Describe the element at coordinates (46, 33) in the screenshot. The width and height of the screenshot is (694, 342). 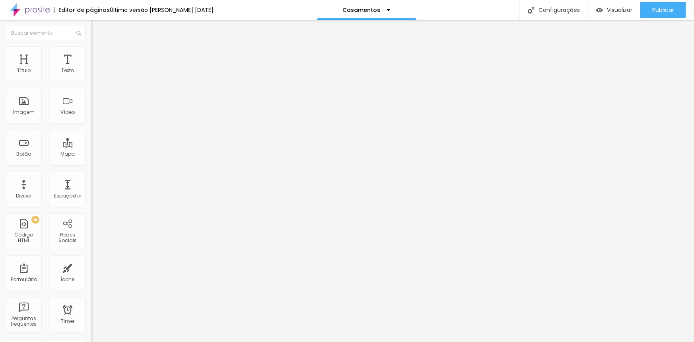
I see `input: Buscar elemento` at that location.